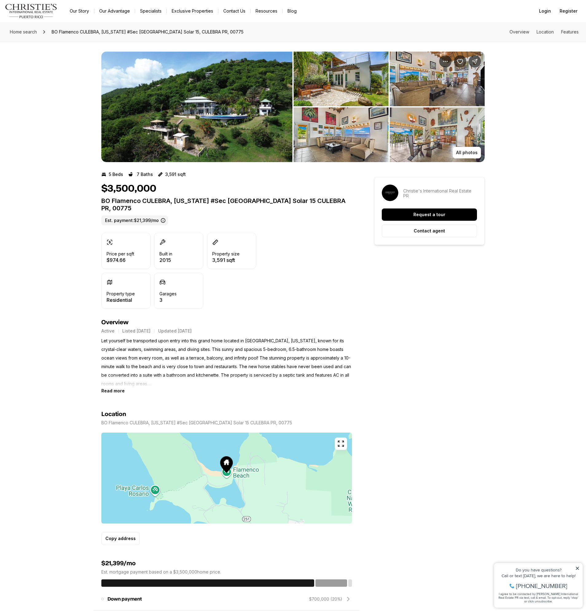 This screenshot has width=586, height=611. What do you see at coordinates (168, 294) in the screenshot?
I see `p: Garages` at bounding box center [168, 294].